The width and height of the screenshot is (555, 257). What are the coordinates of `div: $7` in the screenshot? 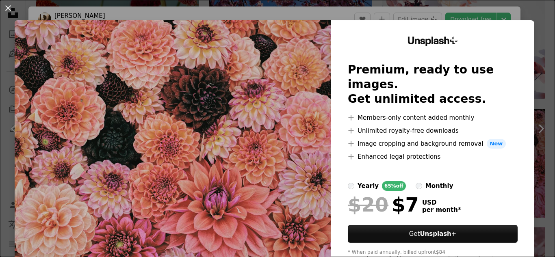 It's located at (383, 205).